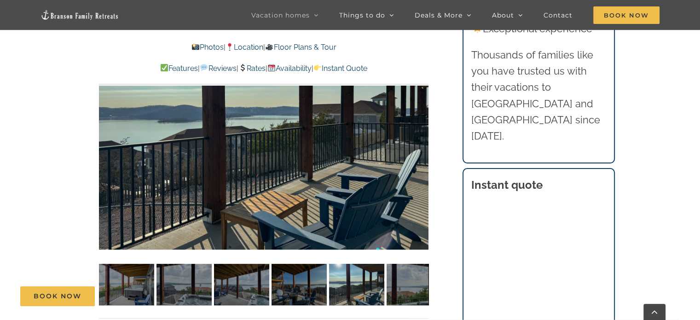 Image resolution: width=700 pixels, height=320 pixels. What do you see at coordinates (503, 15) in the screenshot?
I see `span: About` at bounding box center [503, 15].